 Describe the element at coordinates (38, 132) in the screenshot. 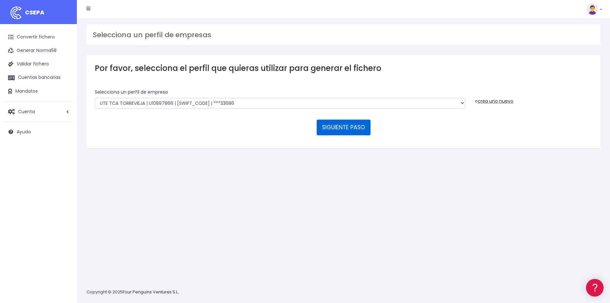

I see `a: Ayuda` at that location.